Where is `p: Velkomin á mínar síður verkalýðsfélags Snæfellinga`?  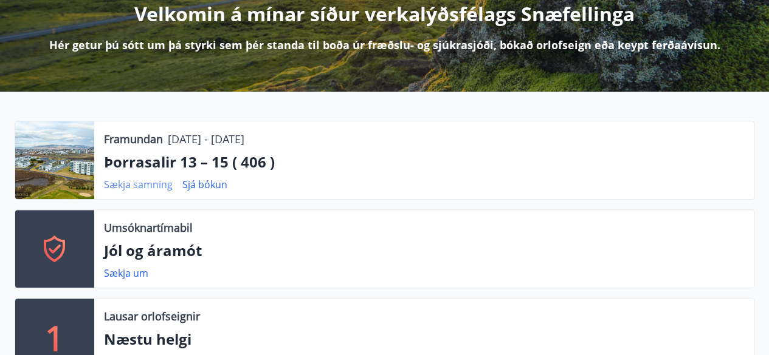 p: Velkomin á mínar síður verkalýðsfélags Snæfellinga is located at coordinates (384, 14).